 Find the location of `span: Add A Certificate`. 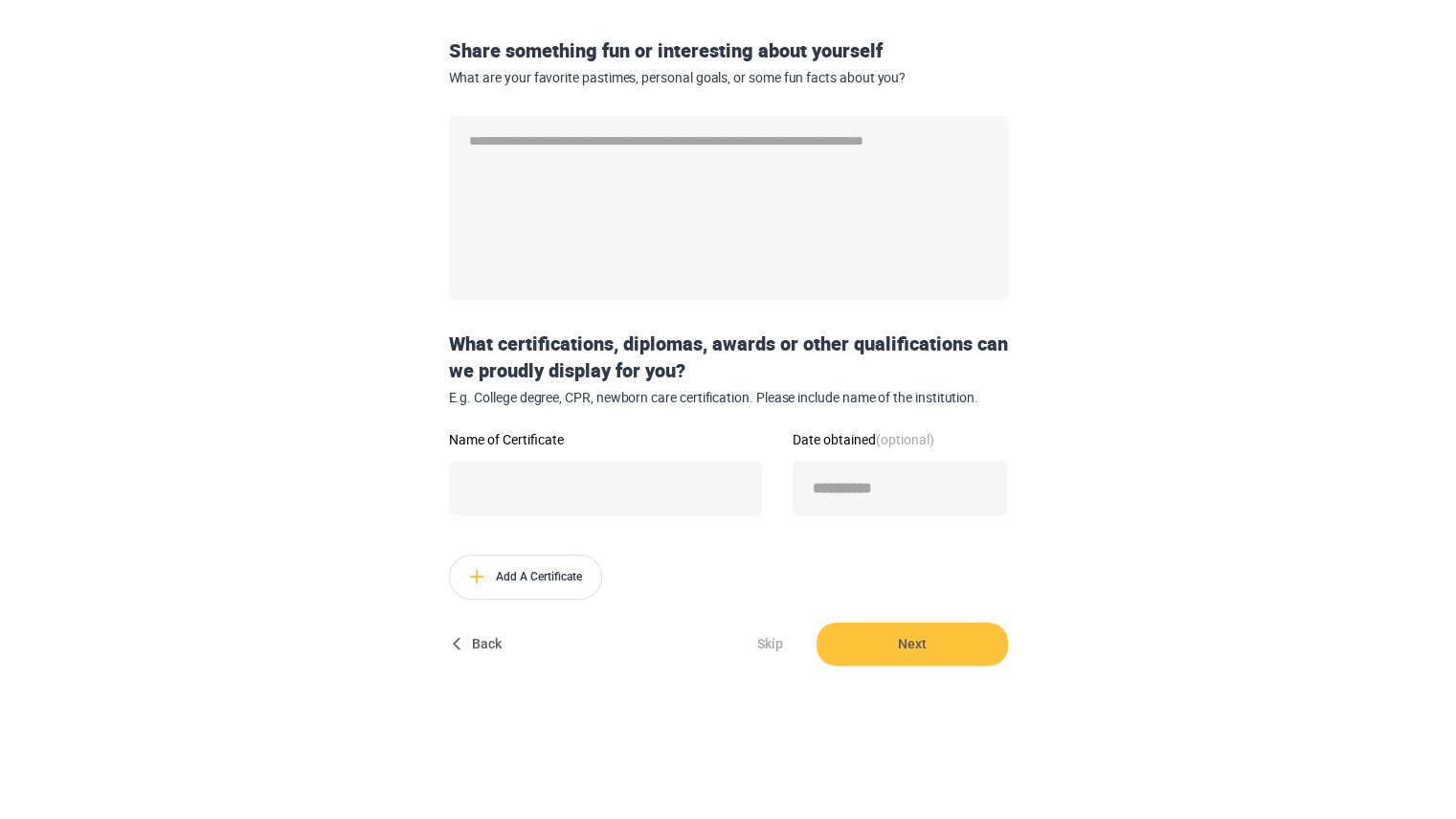

span: Add A Certificate is located at coordinates (526, 576).